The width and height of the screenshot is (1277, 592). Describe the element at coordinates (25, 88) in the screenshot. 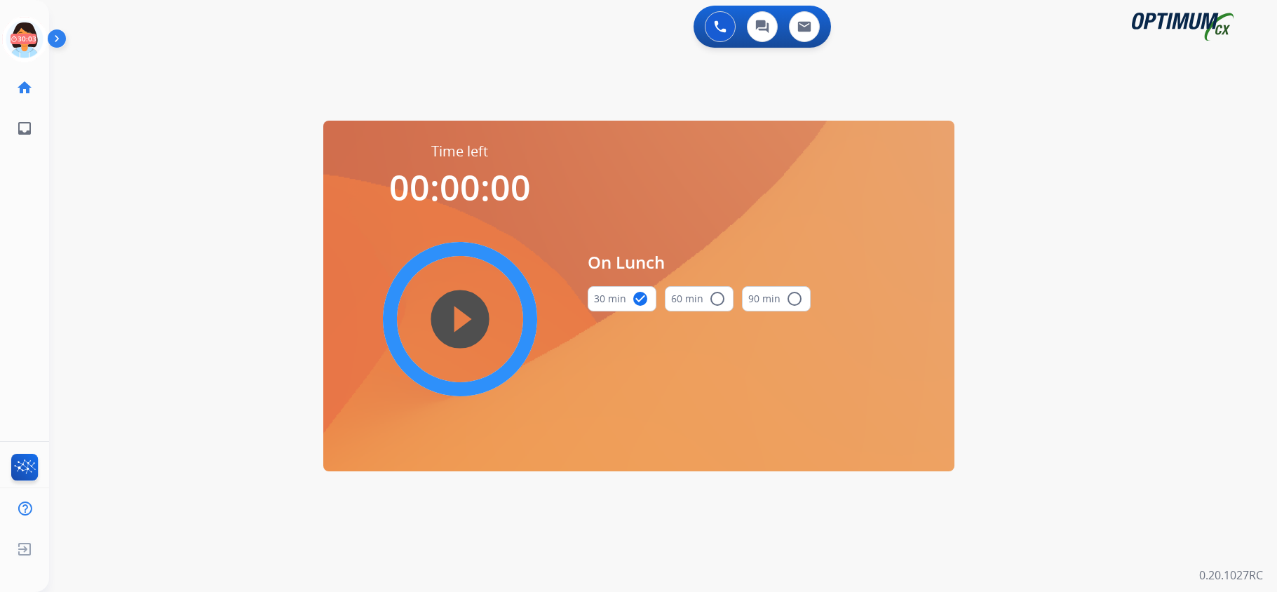

I see `mat-icon: home` at that location.